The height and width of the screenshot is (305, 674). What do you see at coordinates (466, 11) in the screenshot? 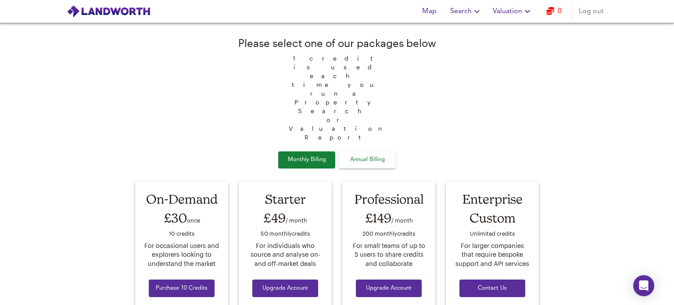
I see `button: Search` at bounding box center [466, 11].